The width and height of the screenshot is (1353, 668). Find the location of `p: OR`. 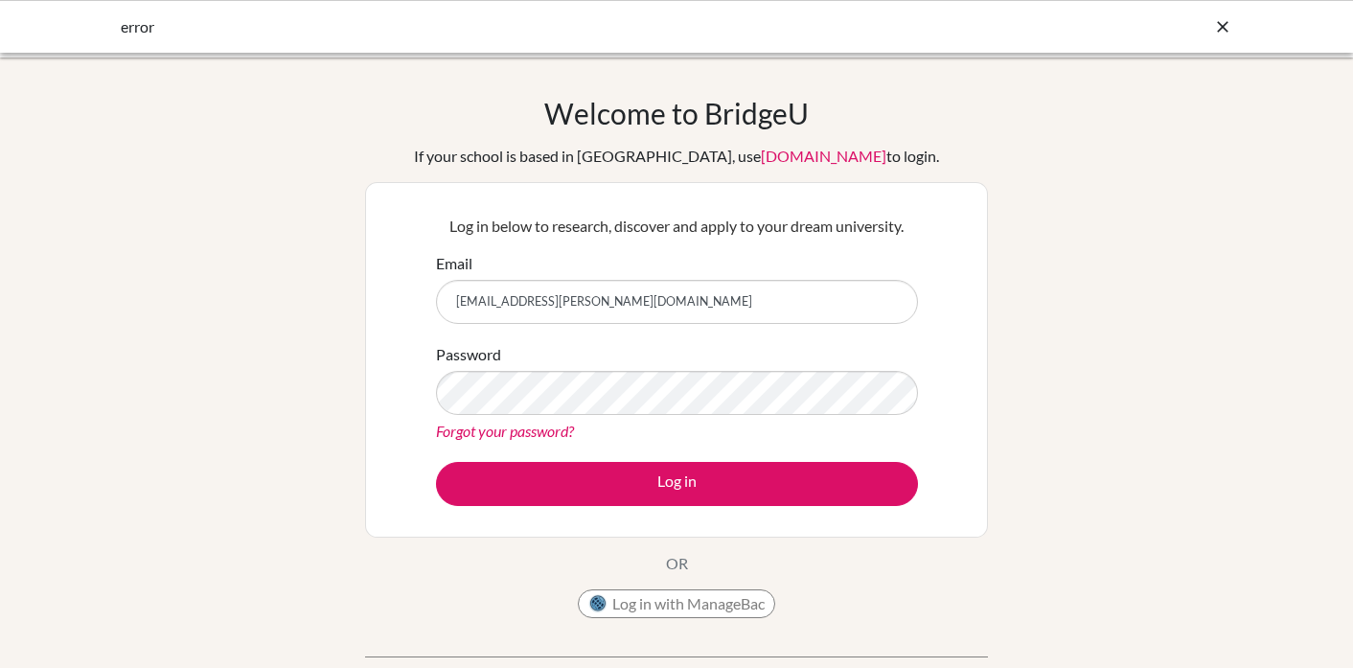

p: OR is located at coordinates (677, 563).